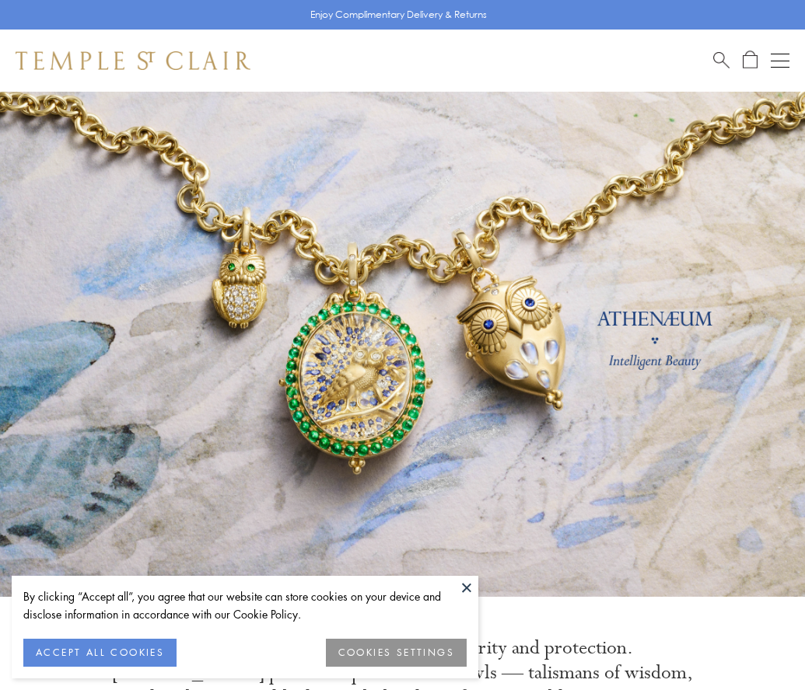  What do you see at coordinates (749, 60) in the screenshot?
I see `a: Open Shopping Bag` at bounding box center [749, 60].